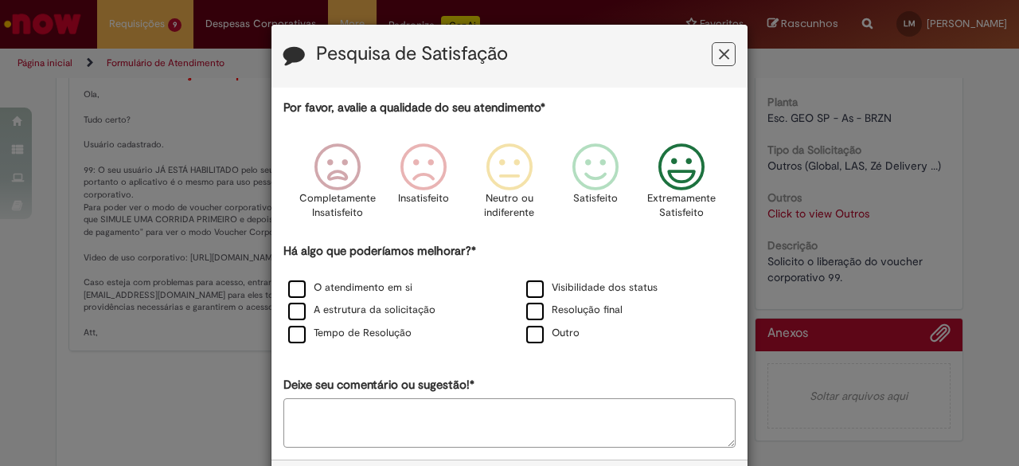 The image size is (1019, 466). What do you see at coordinates (595, 185) in the screenshot?
I see `div: Satisfeito` at bounding box center [595, 185].